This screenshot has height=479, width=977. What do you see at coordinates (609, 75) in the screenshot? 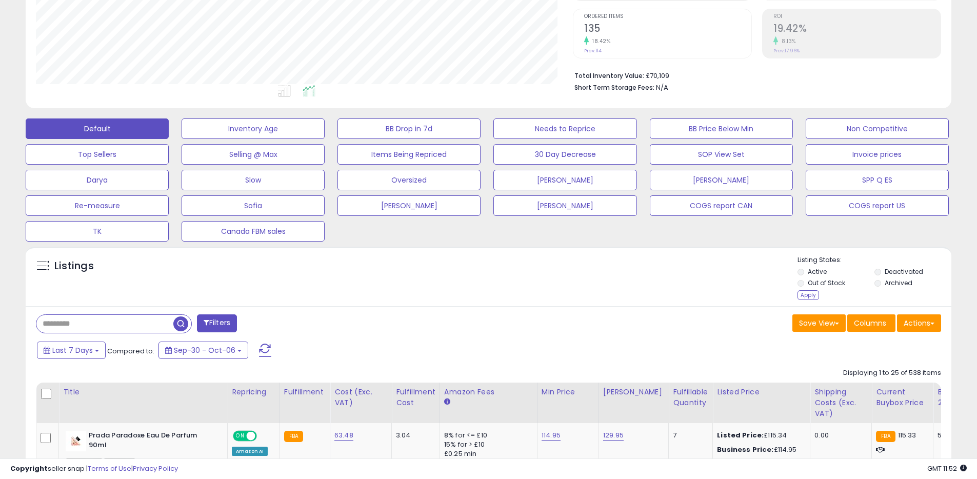
I see `b: Total Inventory Value:` at bounding box center [609, 75].